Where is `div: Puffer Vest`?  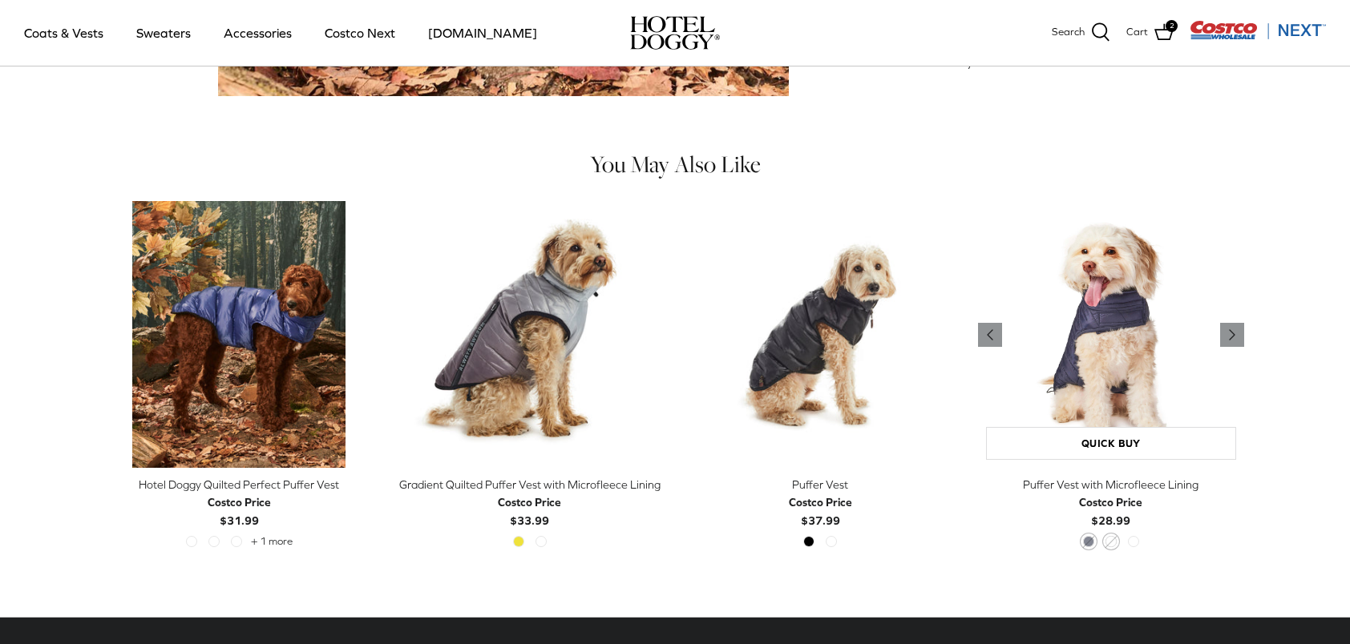 div: Puffer Vest is located at coordinates (820, 485).